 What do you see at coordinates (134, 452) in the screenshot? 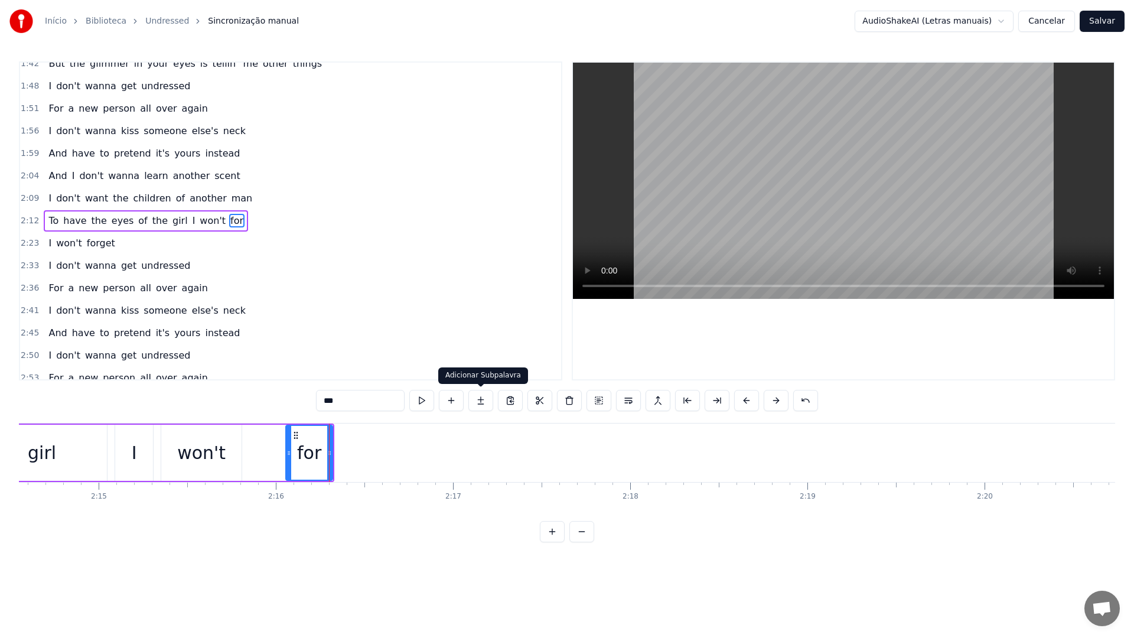
I see `div: I` at bounding box center [134, 452].